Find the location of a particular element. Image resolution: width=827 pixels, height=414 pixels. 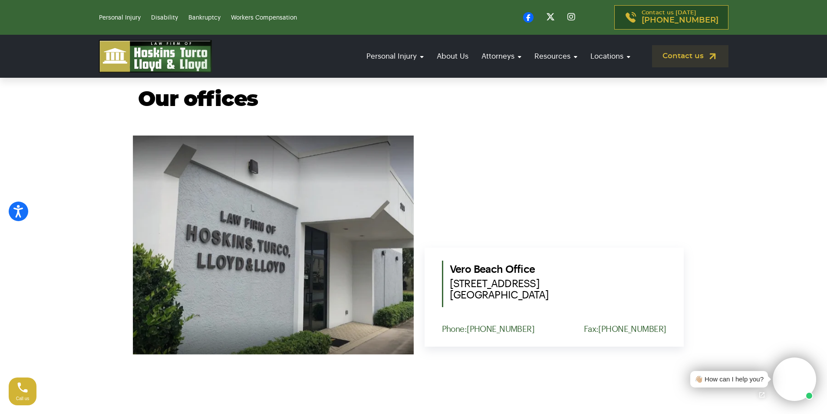

a: Attorneys is located at coordinates (501, 56).